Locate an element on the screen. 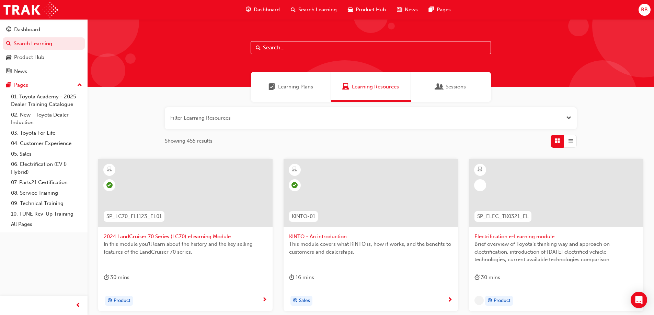 The image size is (654, 315). a: 03. Toyota For Life is located at coordinates (46, 133).